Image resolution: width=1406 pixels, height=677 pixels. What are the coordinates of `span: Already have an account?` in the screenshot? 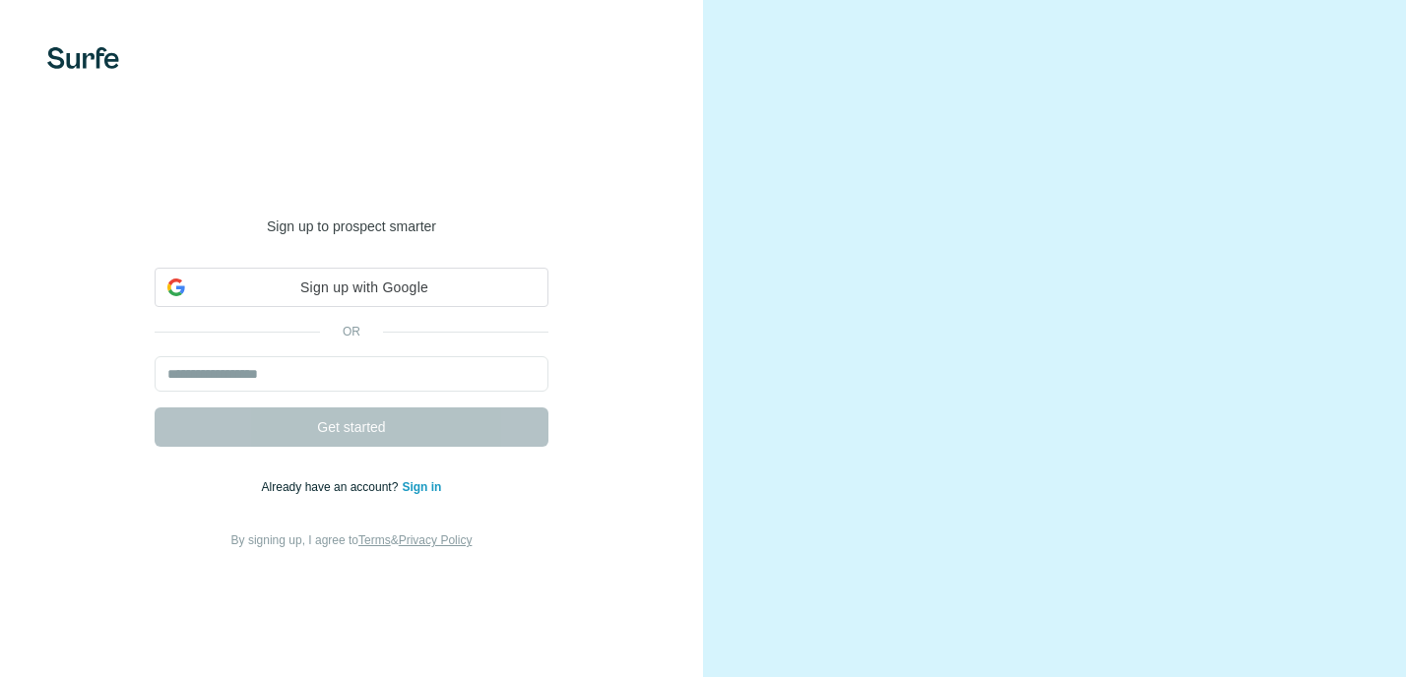 It's located at (332, 487).